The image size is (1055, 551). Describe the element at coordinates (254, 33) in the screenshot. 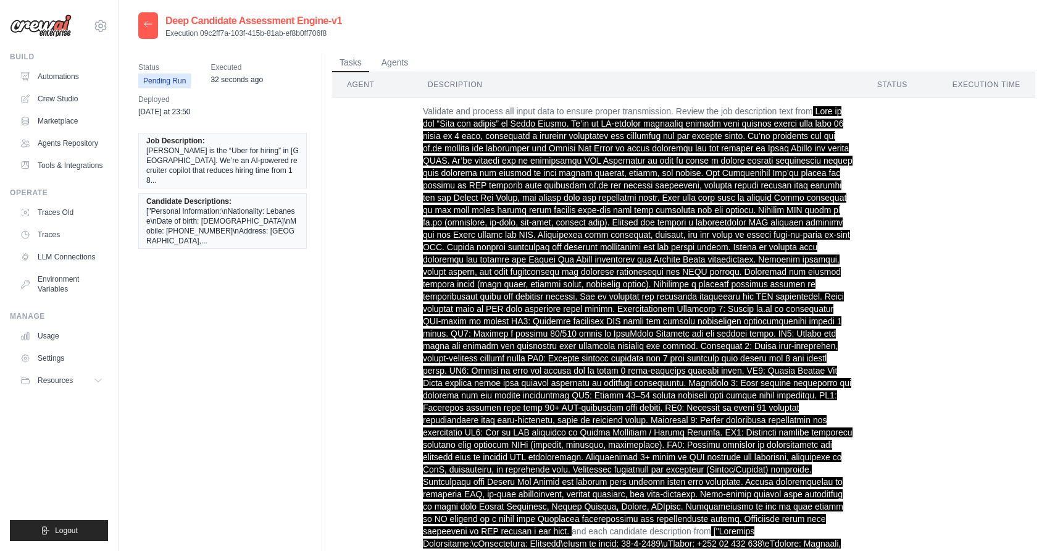

I see `p: Execution 09c2ff7a-103f-415b-81ab-ef8b0ff706f8` at that location.